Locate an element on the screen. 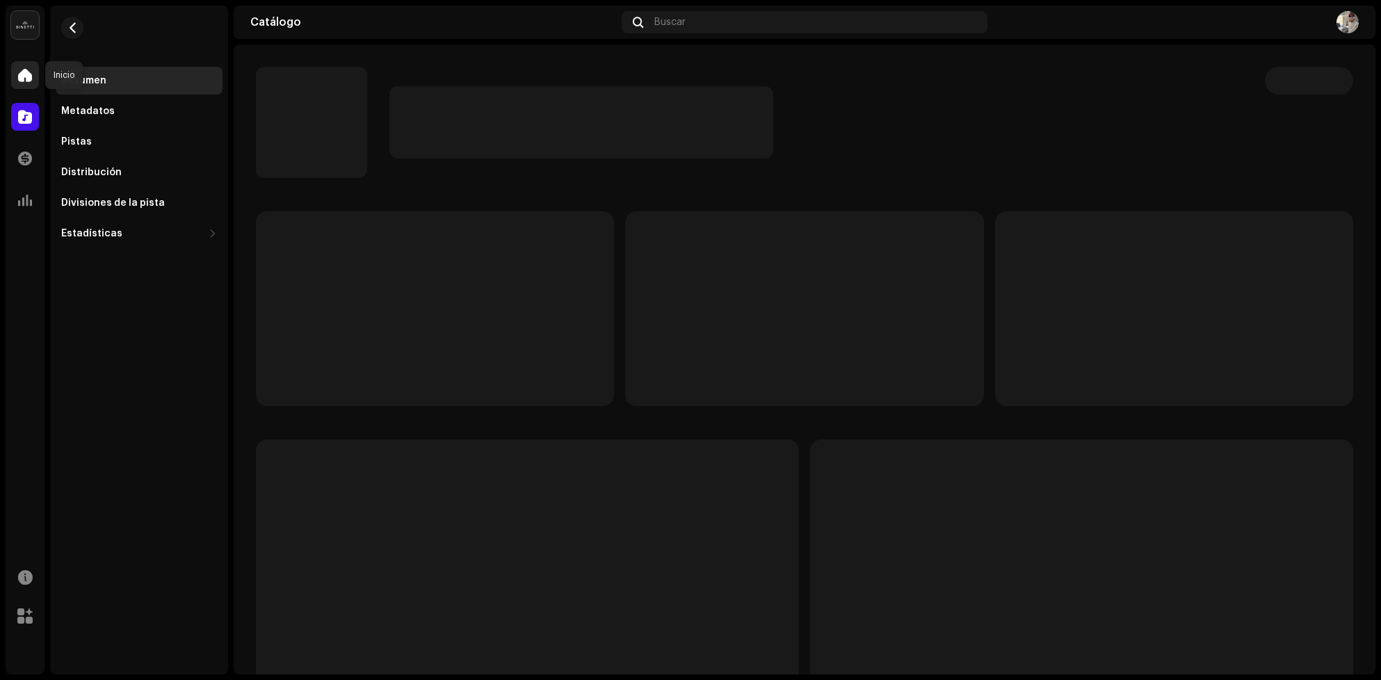  re-m-nav-item: Divisiones de la pista is located at coordinates (139, 203).